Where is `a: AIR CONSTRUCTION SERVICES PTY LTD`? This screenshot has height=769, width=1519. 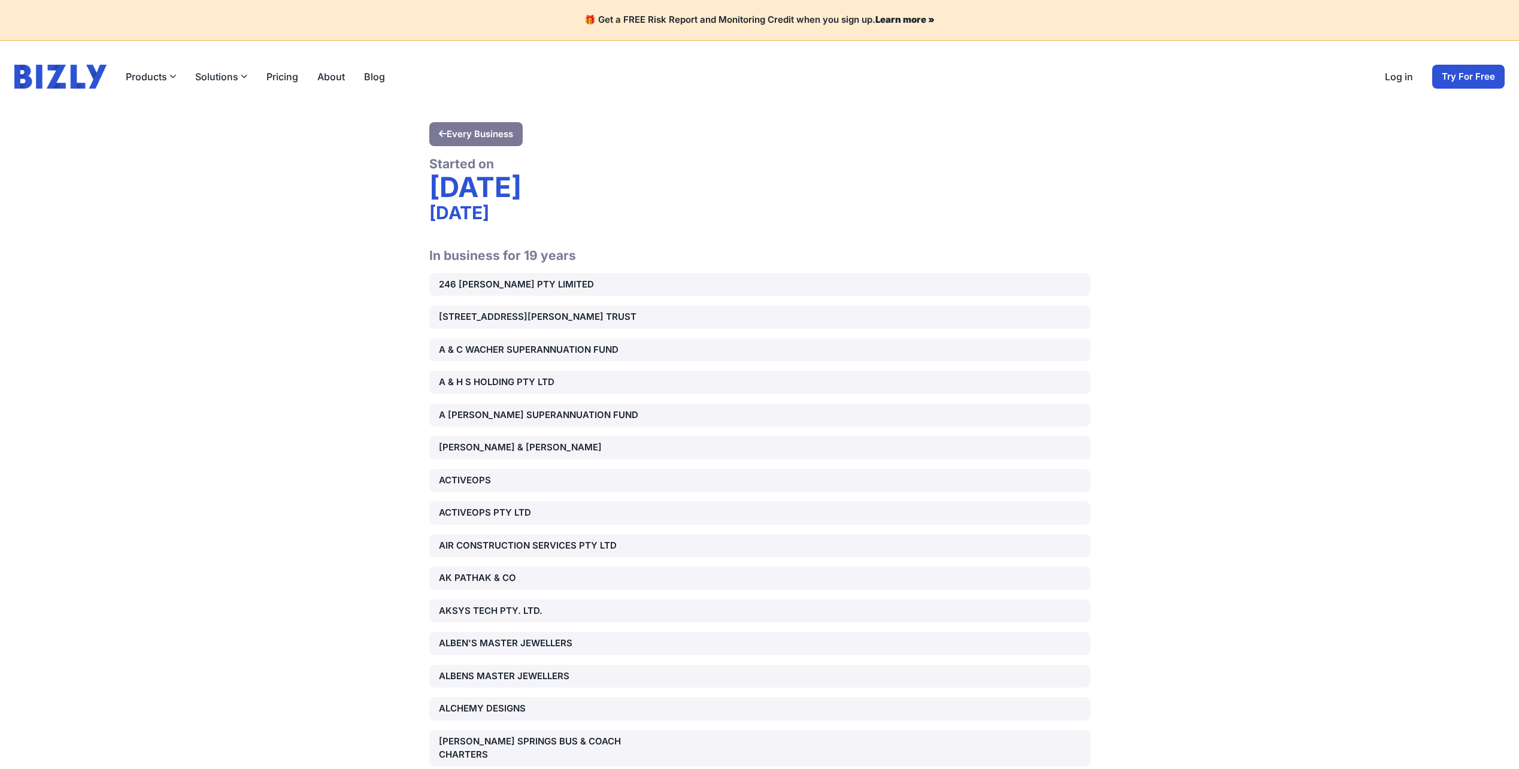 a: AIR CONSTRUCTION SERVICES PTY LTD is located at coordinates (760, 546).